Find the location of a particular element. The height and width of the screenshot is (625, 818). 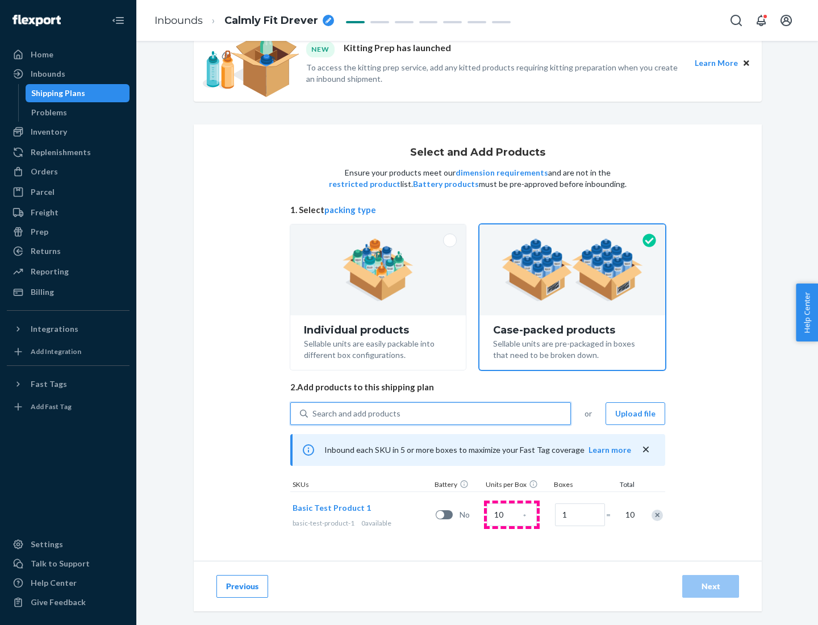

a: Shipping Plans is located at coordinates (78, 93).